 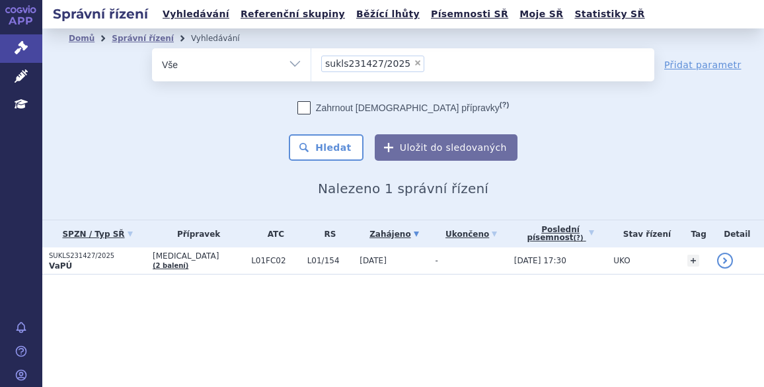 I want to click on th: Stav řízení, so click(x=643, y=233).